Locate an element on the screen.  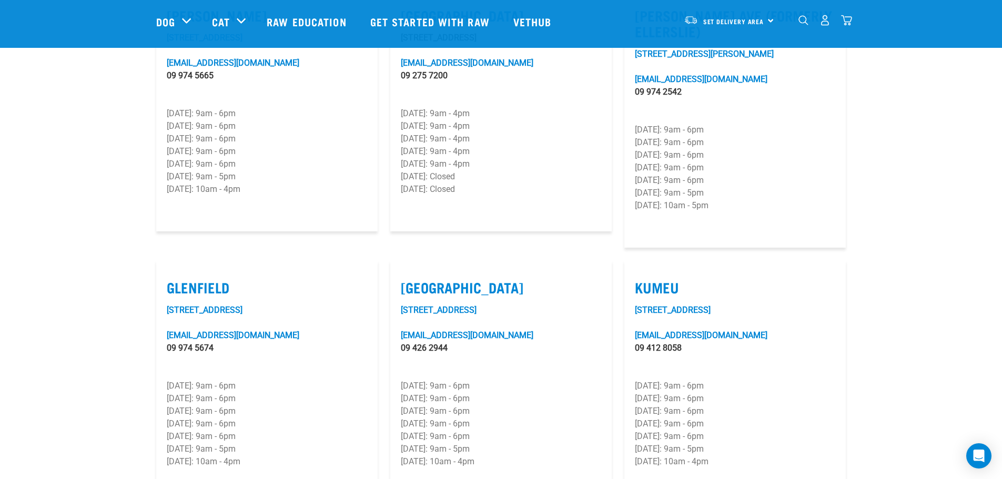
img: home-icon@2x.png is located at coordinates (846, 20).